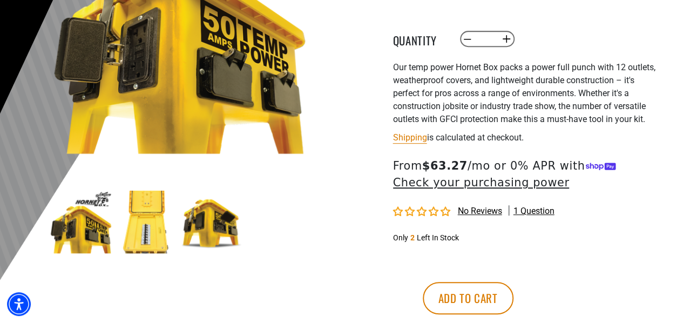  Describe the element at coordinates (525, 93) in the screenshot. I see `span: Our temp power Hornet Box packs a power full punch with 12 outlets, weatherproof covers, and ligh...` at that location.